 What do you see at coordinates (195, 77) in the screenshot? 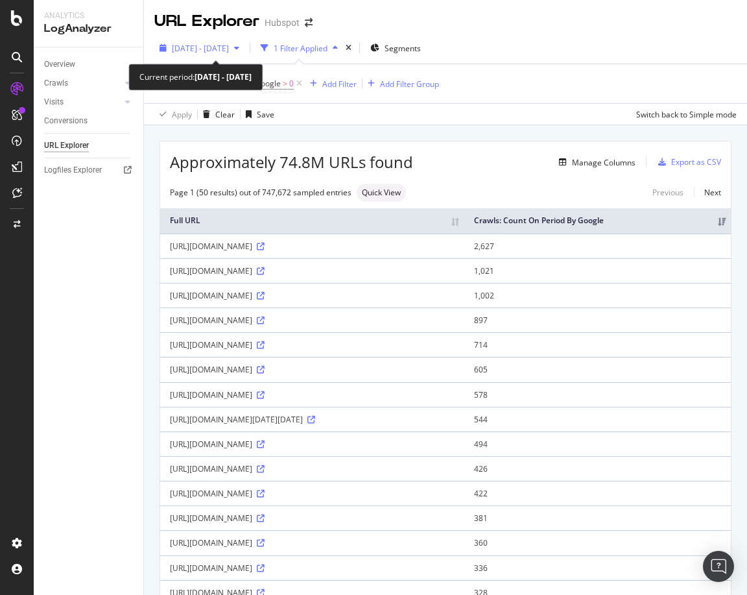
I see `div: Current period:` at bounding box center [195, 77].